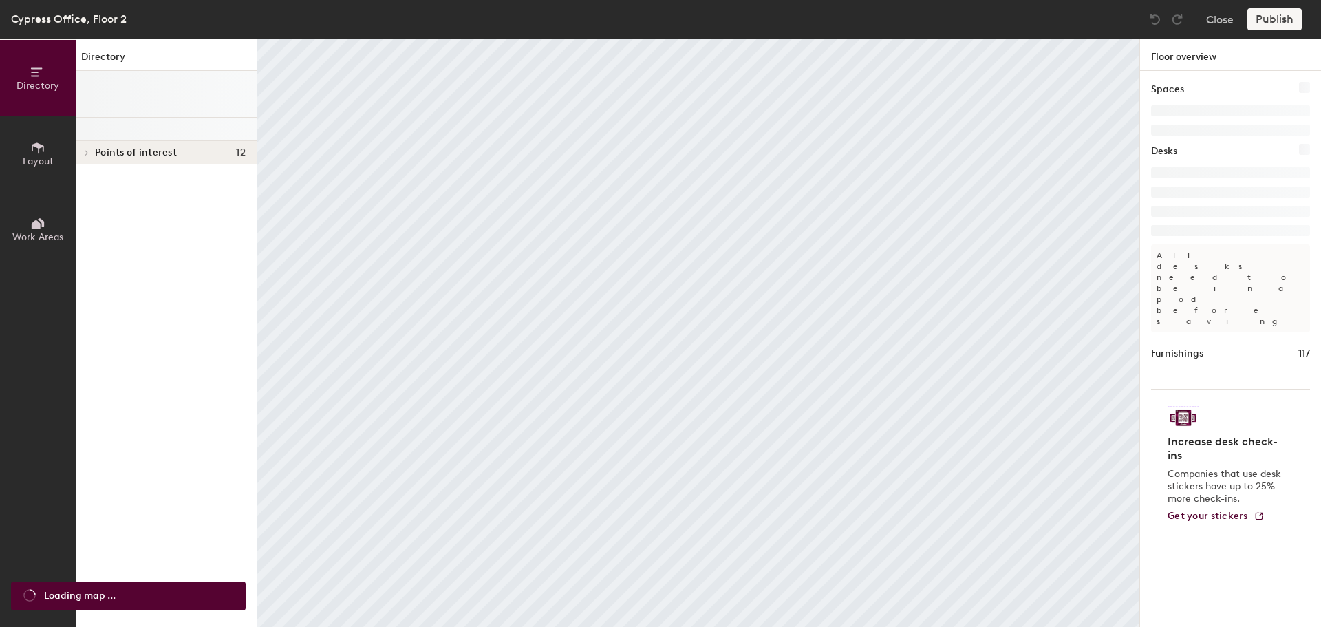 Image resolution: width=1321 pixels, height=627 pixels. Describe the element at coordinates (1226, 486) in the screenshot. I see `p: Companies that use desk stickers have up to 25% more check-ins.` at that location.